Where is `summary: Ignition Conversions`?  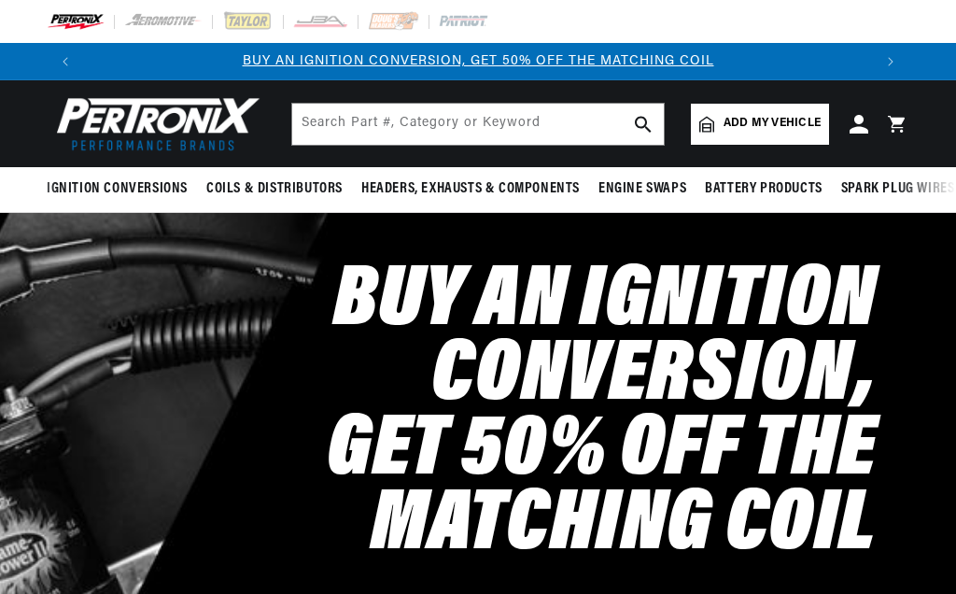 summary: Ignition Conversions is located at coordinates (121, 189).